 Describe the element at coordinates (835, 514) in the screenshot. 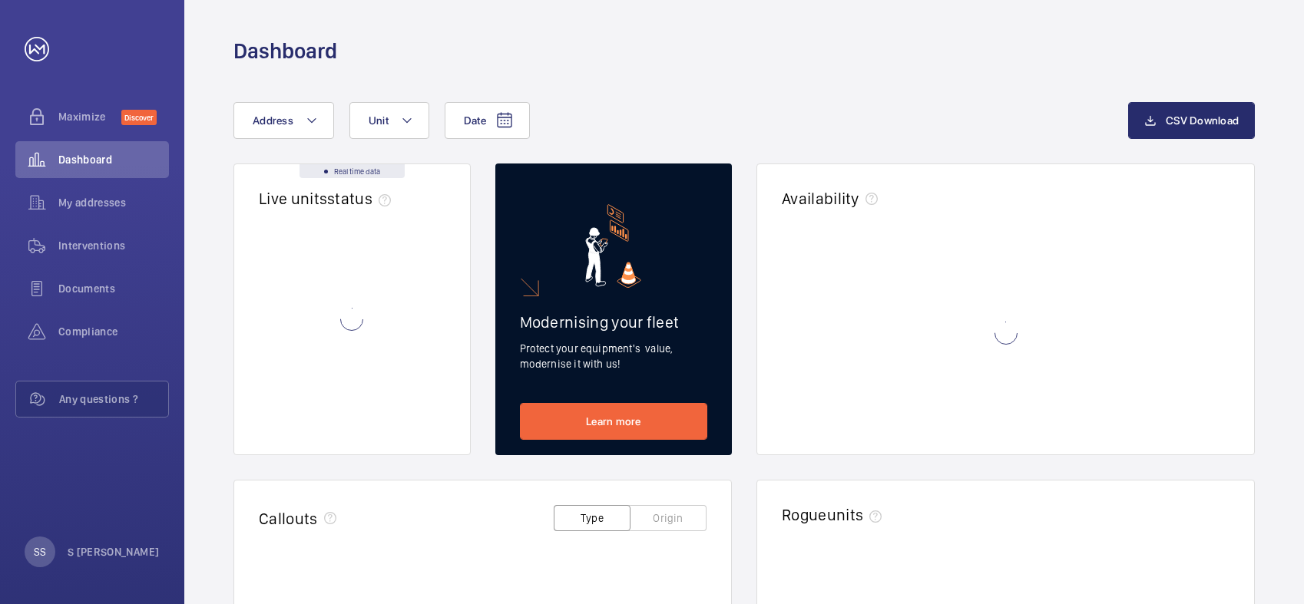

I see `h2: Rogue` at that location.